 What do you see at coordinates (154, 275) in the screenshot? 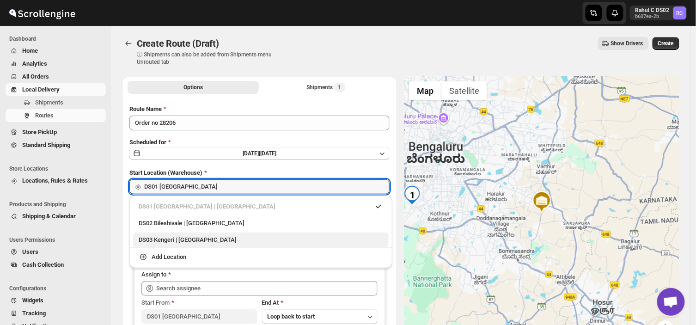
I see `div: Assign to` at bounding box center [154, 275].